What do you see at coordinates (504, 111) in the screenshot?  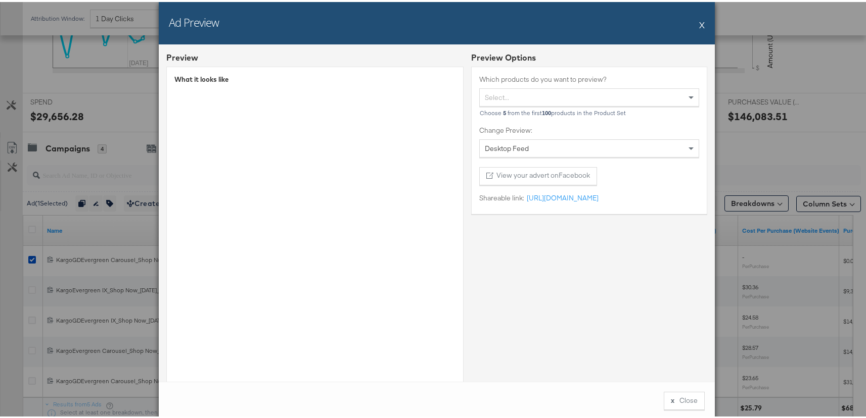 I see `b: 5` at bounding box center [504, 111].